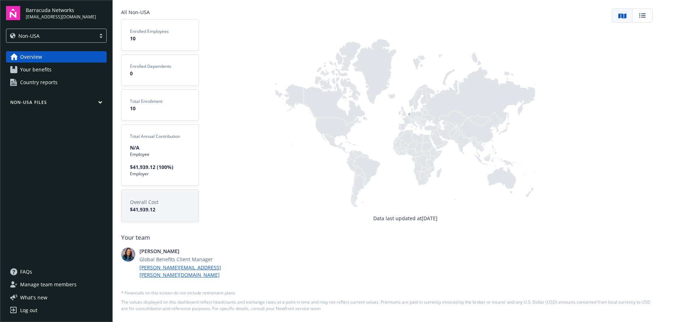 This screenshot has height=322, width=678. What do you see at coordinates (160, 136) in the screenshot?
I see `span: Total Annual Contribution` at bounding box center [160, 136].